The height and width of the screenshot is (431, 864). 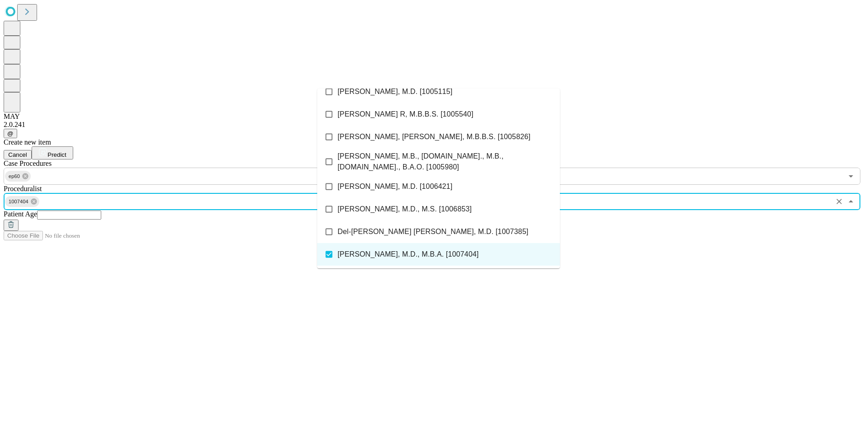 What do you see at coordinates (23, 188) in the screenshot?
I see `span: Proceduralist` at bounding box center [23, 188].